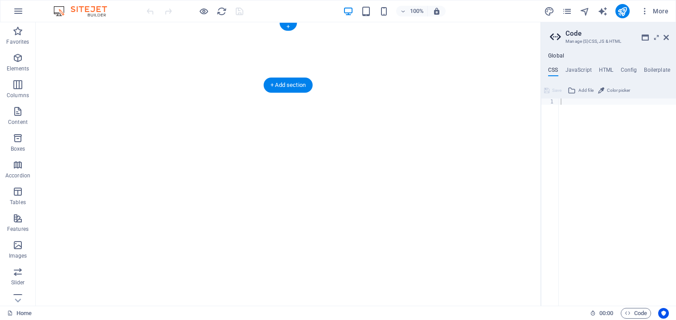  Describe the element at coordinates (617, 33) in the screenshot. I see `h2: Code` at that location.